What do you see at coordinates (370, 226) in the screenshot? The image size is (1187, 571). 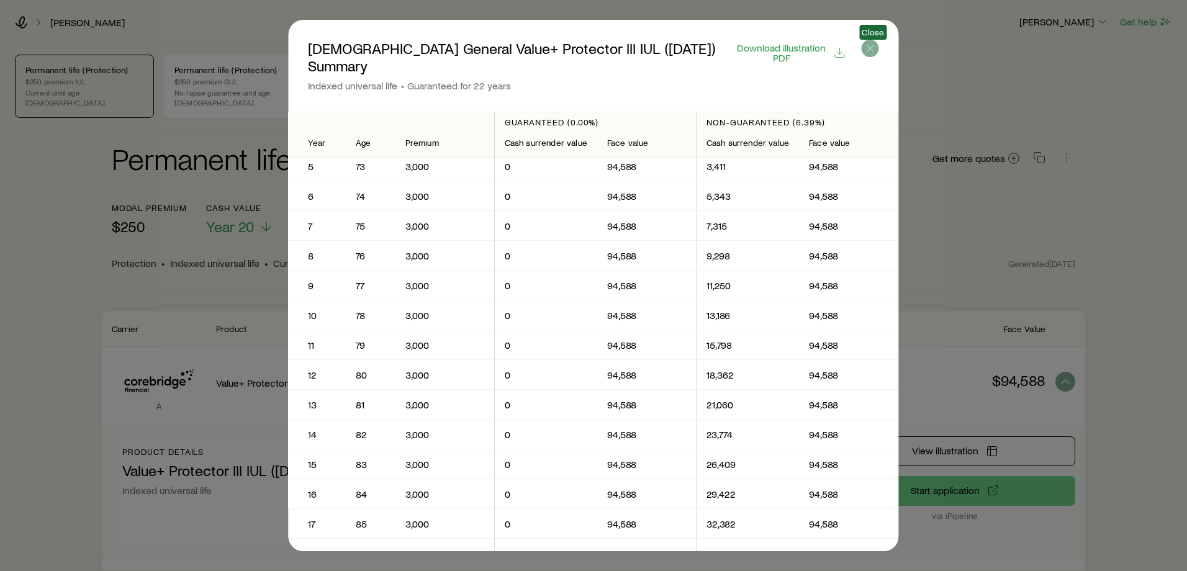 I see `p: 75` at bounding box center [370, 226].